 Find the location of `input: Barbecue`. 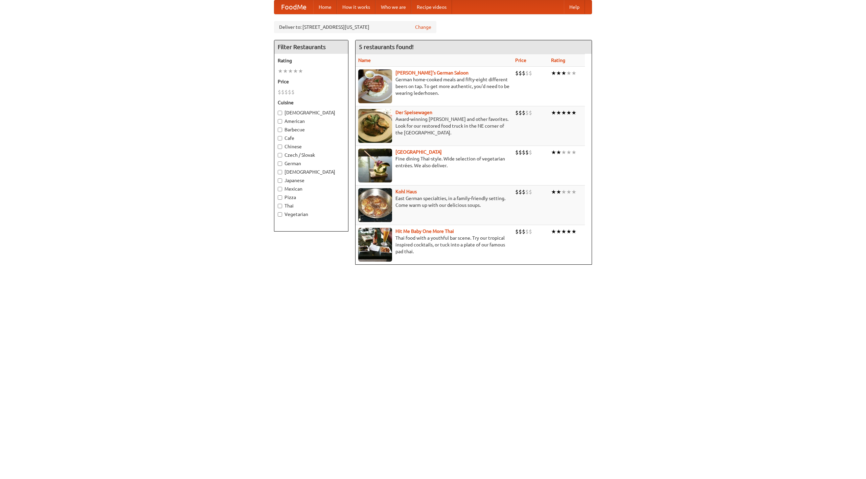

input: Barbecue is located at coordinates (280, 130).